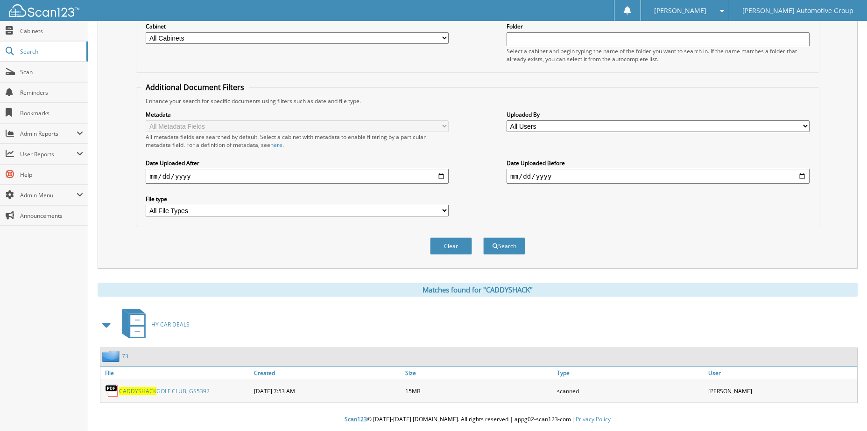 The width and height of the screenshot is (867, 431). What do you see at coordinates (630, 391) in the screenshot?
I see `div: scanned` at bounding box center [630, 391].